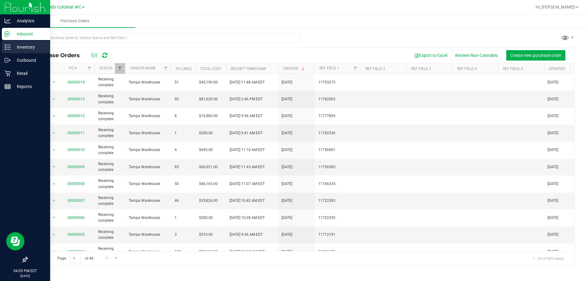 The width and height of the screenshot is (587, 281). Describe the element at coordinates (208, 82) in the screenshot. I see `span: $45,190.00` at that location.